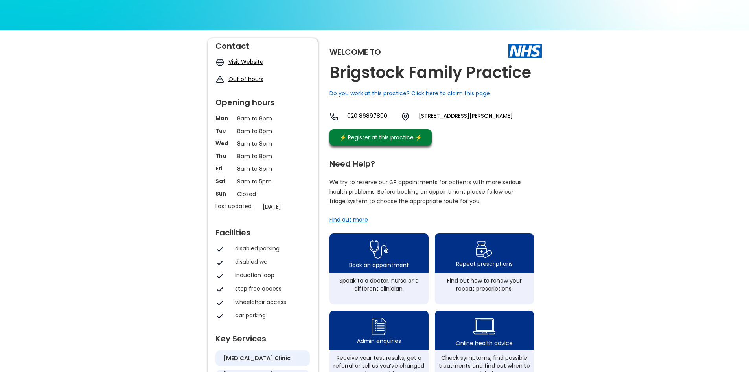 The width and height of the screenshot is (749, 372). What do you see at coordinates (426, 192) in the screenshot?
I see `p: We try to reserve our GP appointments for patients with more serious health problems. Before book...` at bounding box center [426, 192].